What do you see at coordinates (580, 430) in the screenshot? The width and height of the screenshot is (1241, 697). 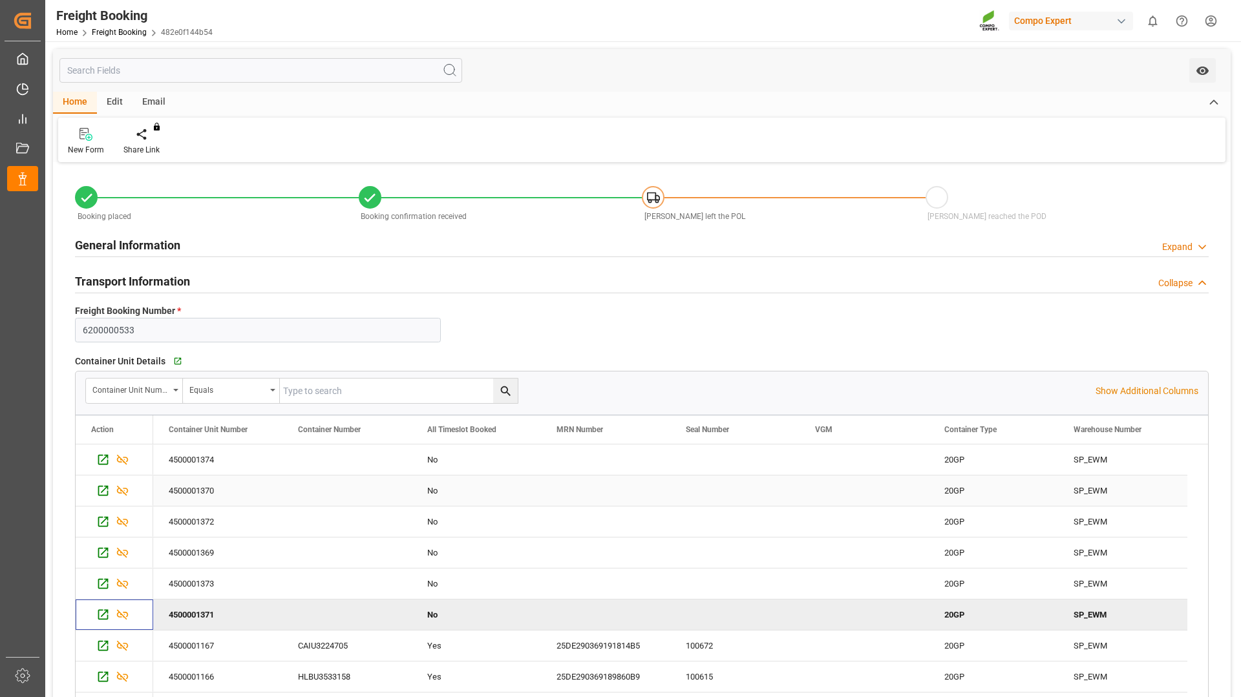 I see `span: MRN Number` at bounding box center [580, 430].